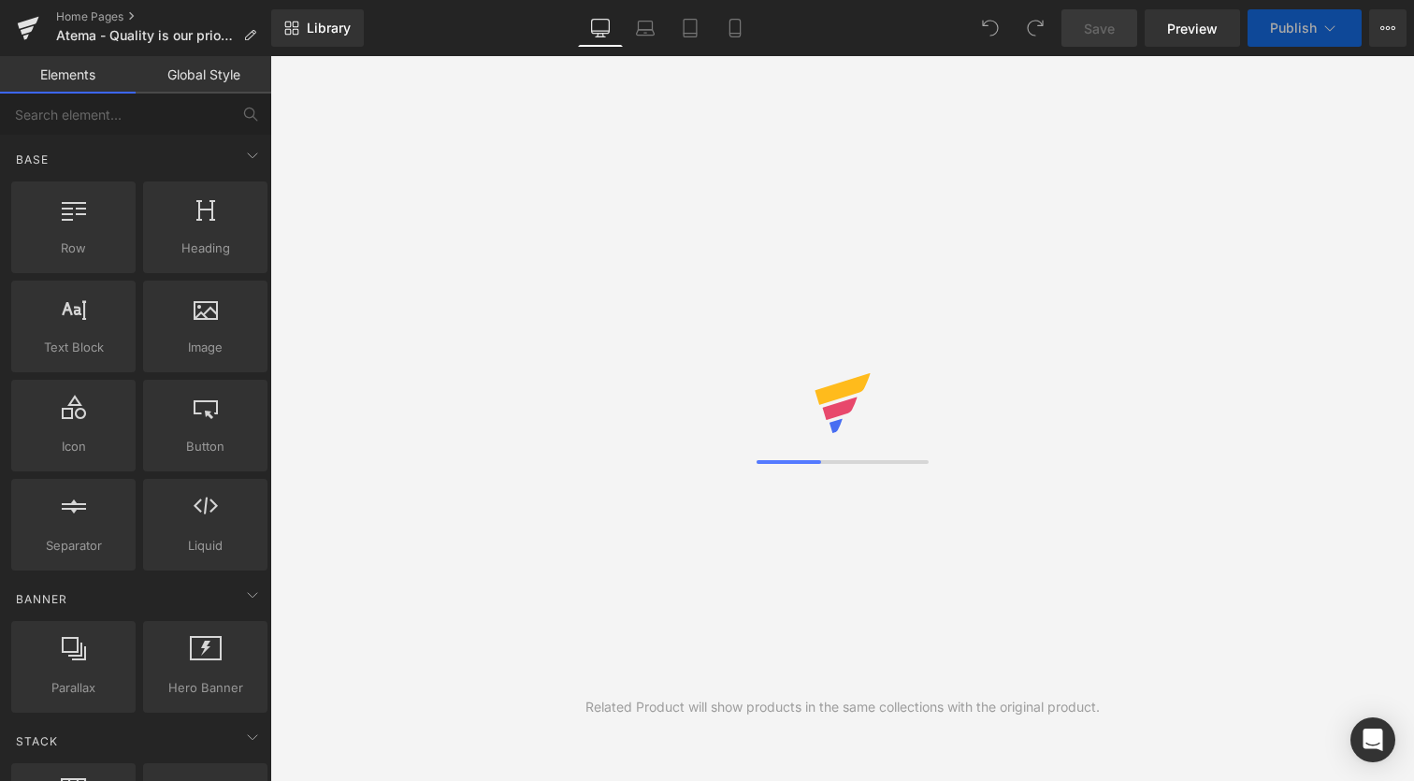 Image resolution: width=1414 pixels, height=781 pixels. Describe the element at coordinates (1035, 28) in the screenshot. I see `button: Redo` at that location.